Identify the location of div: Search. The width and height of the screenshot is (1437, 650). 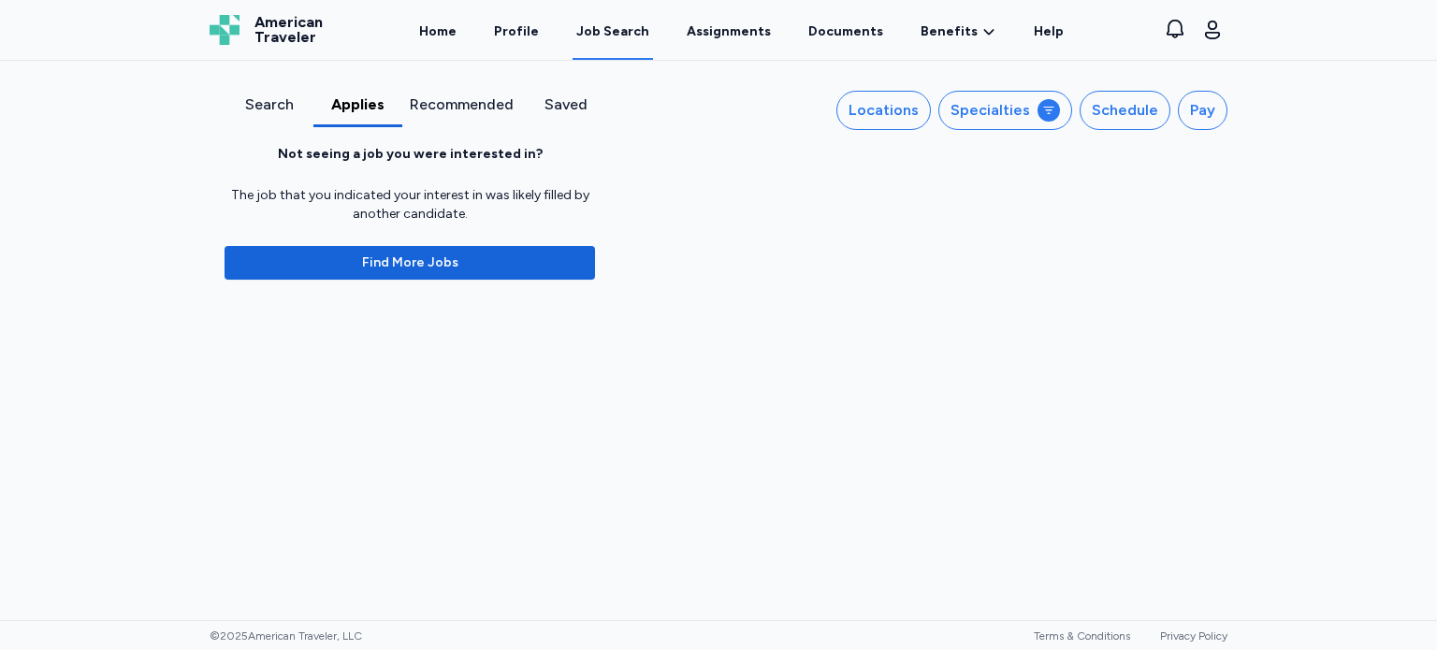
(268, 105).